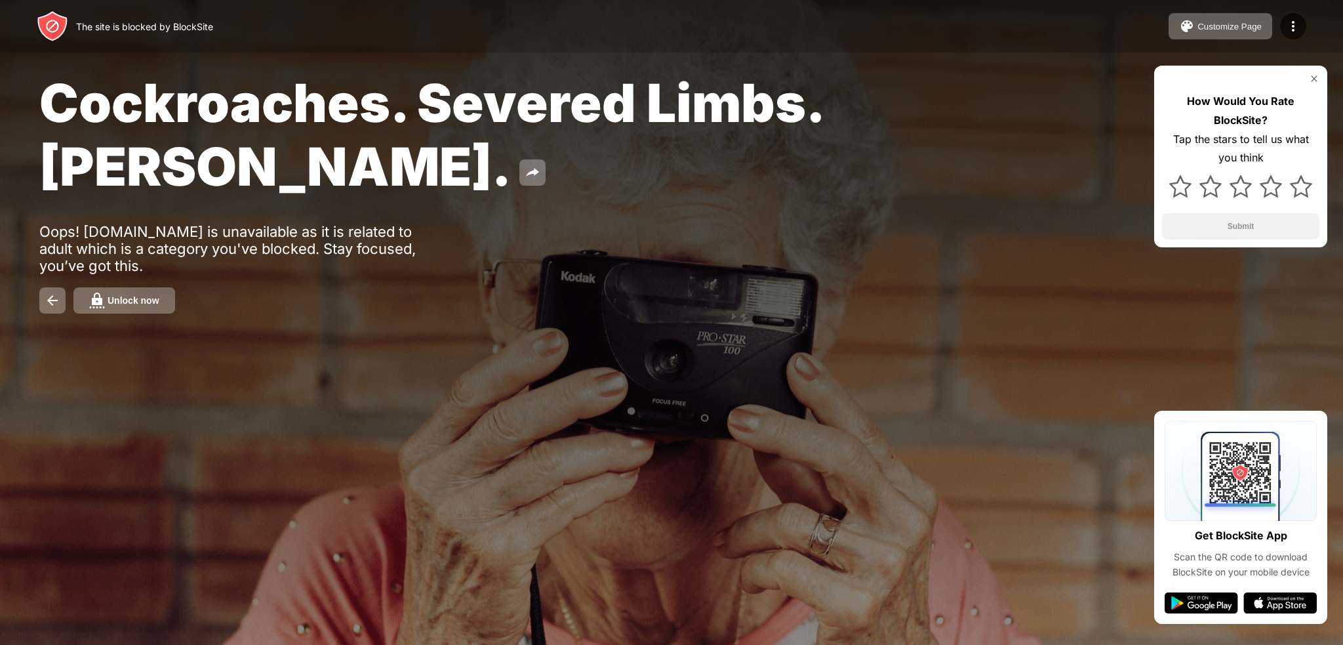 This screenshot has height=645, width=1343. I want to click on div: Unlock now, so click(133, 300).